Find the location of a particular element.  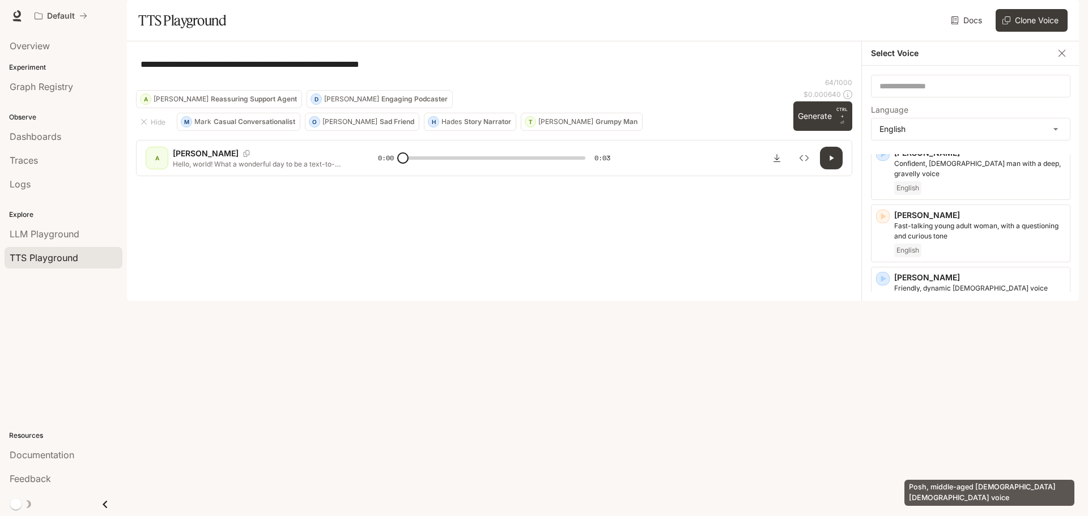

p: 64 / 1000 is located at coordinates (838, 82).